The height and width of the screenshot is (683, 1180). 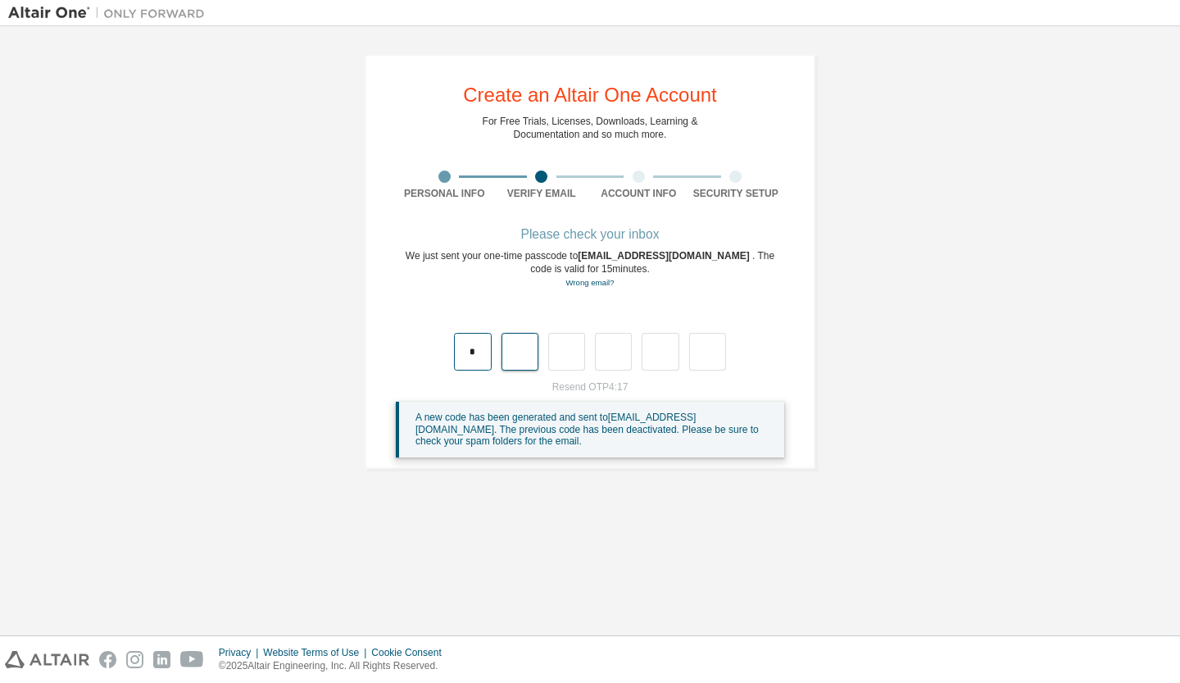 What do you see at coordinates (47, 659) in the screenshot?
I see `img: altair_logo.svg` at bounding box center [47, 659].